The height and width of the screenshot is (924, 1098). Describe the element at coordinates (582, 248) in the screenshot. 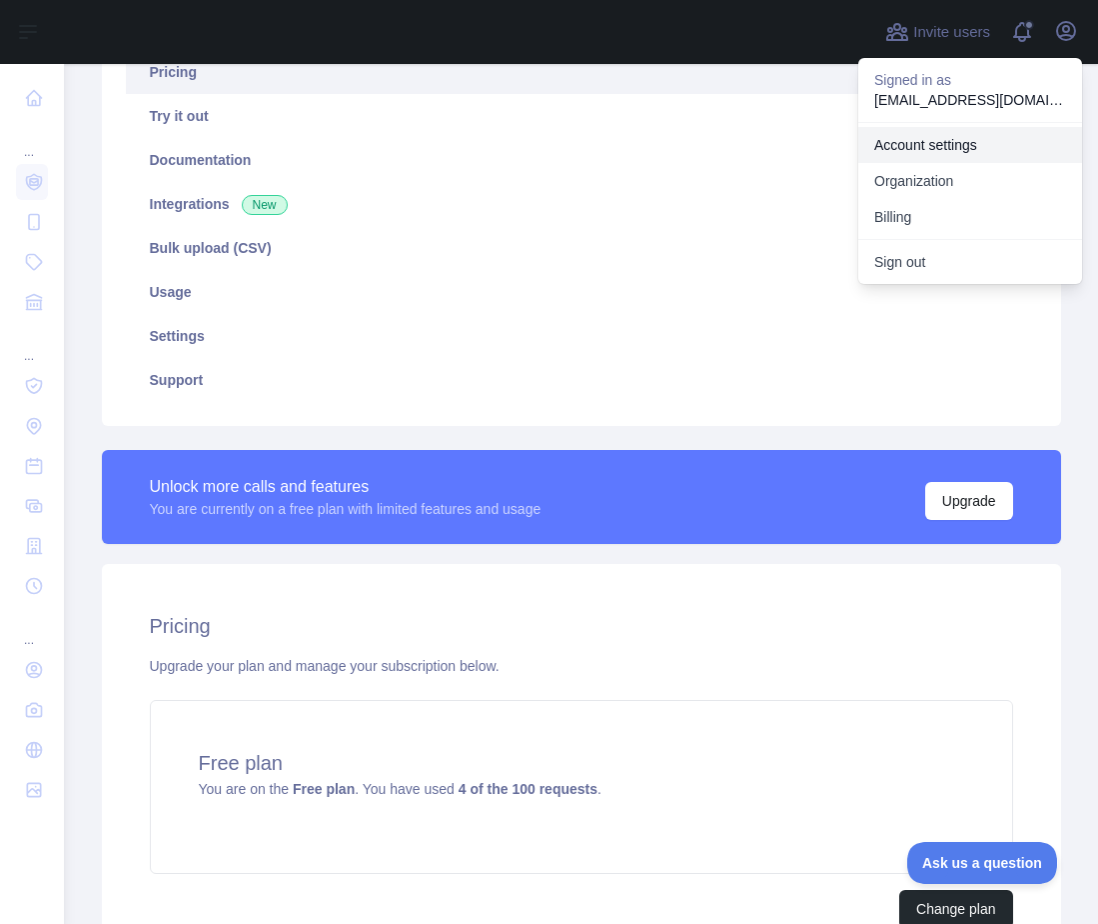

I see `a: Bulk upload (CSV)` at that location.